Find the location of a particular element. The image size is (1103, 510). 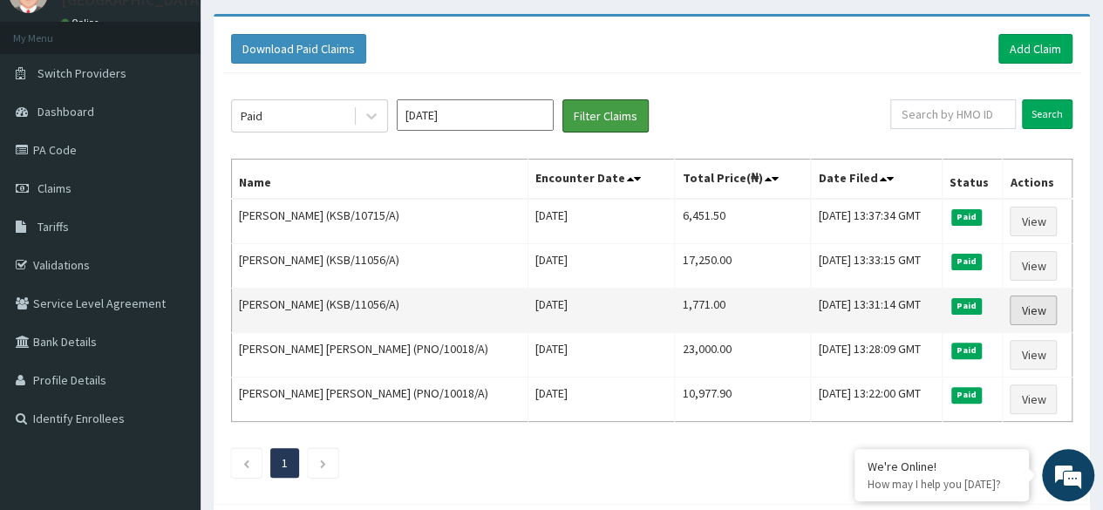

textarea: Type your message and hit 'Enter' is located at coordinates (170, 362).